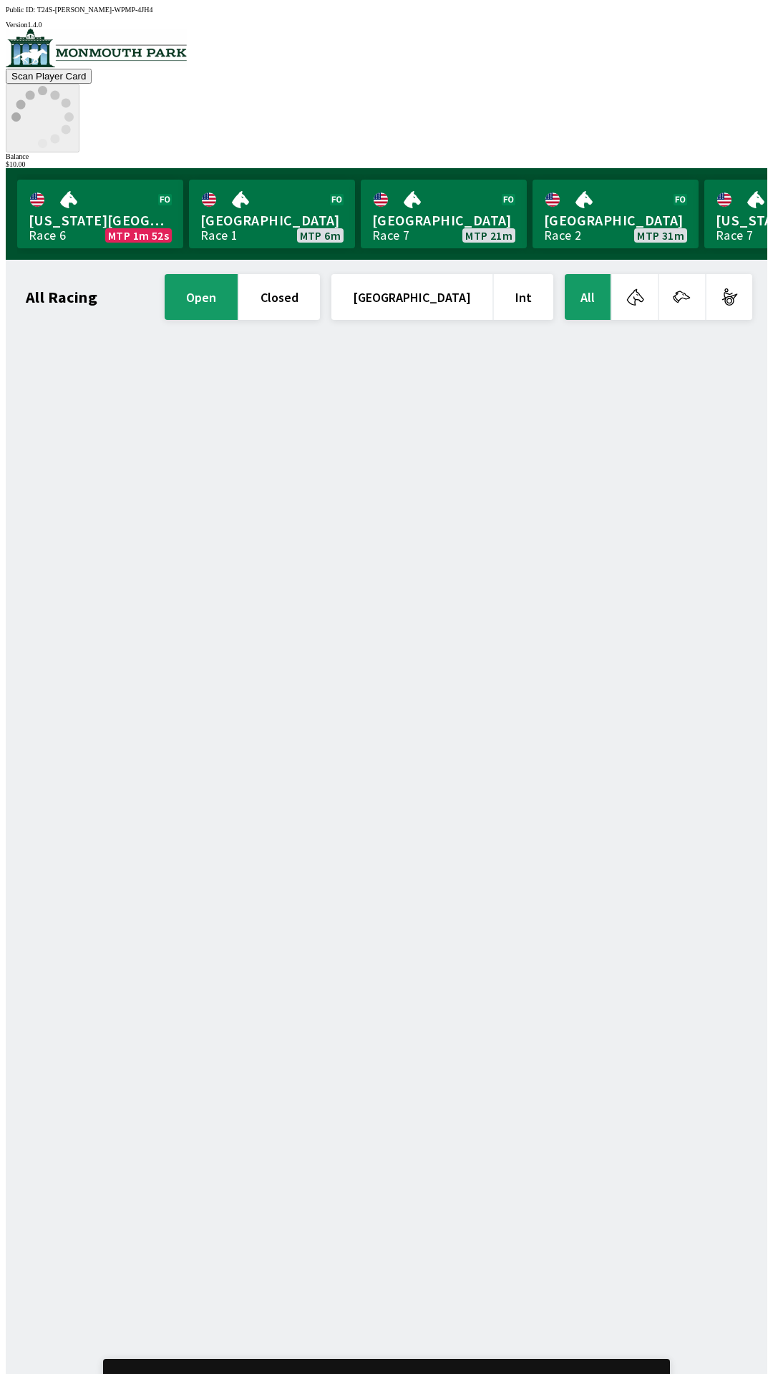 The height and width of the screenshot is (1374, 773). I want to click on div: Public ID:, so click(387, 9).